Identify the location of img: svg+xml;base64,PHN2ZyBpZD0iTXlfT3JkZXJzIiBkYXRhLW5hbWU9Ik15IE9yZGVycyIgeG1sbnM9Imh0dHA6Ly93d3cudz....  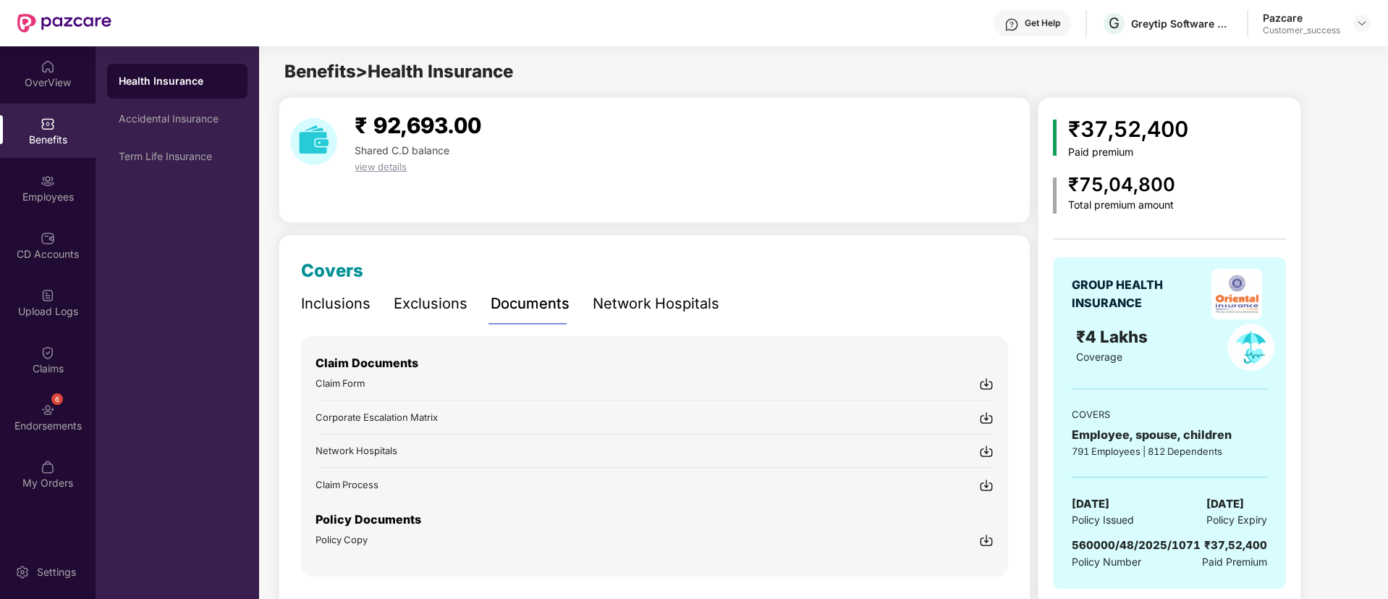
(48, 467).